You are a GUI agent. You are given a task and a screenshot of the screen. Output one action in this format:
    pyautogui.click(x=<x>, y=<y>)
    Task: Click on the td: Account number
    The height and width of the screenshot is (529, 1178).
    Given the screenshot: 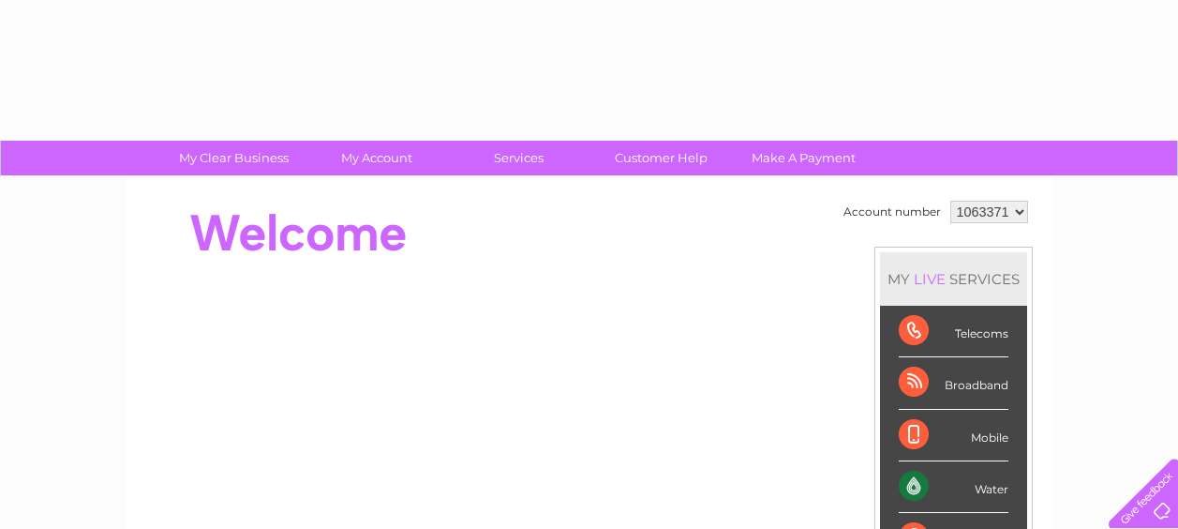 What is the action you would take?
    pyautogui.click(x=892, y=212)
    